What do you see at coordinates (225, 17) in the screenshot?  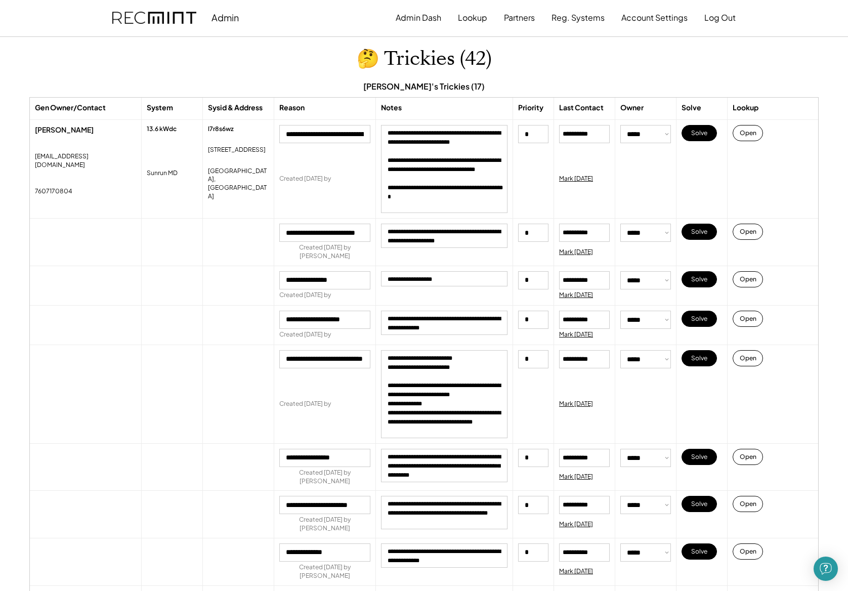 I see `div: Admin` at bounding box center [225, 17].